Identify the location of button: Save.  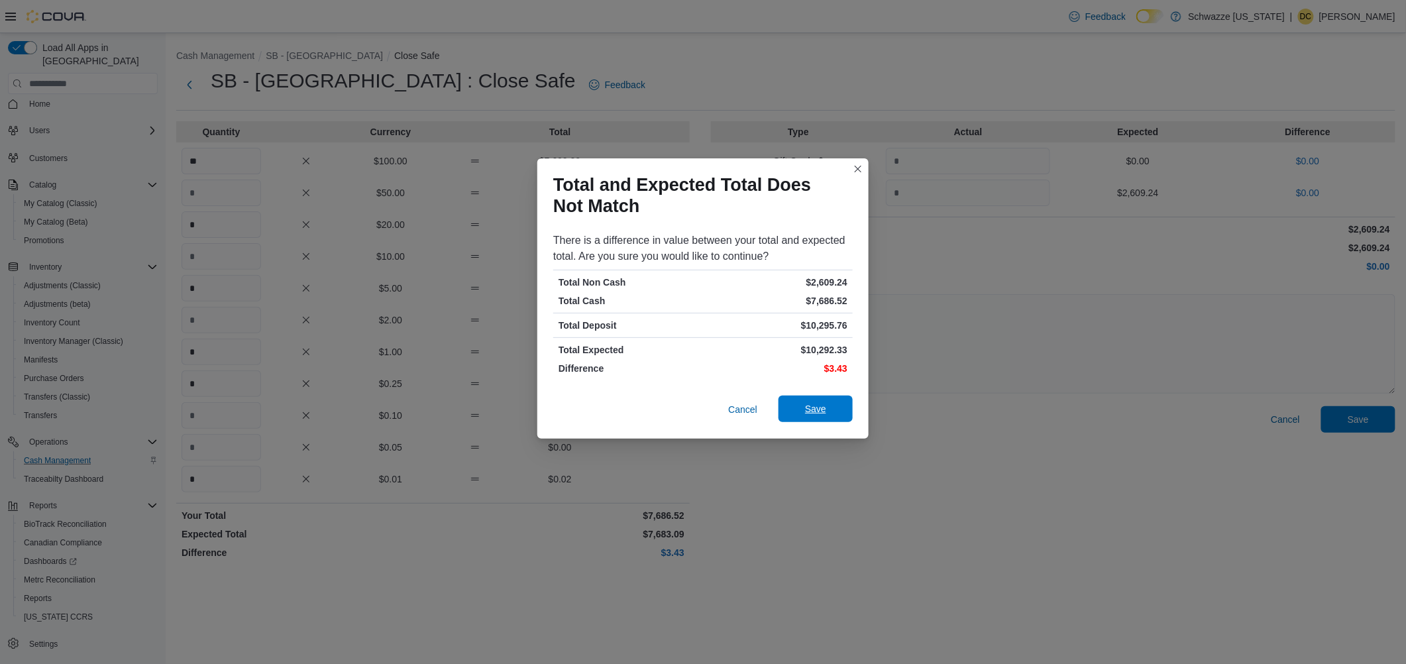
(816, 409).